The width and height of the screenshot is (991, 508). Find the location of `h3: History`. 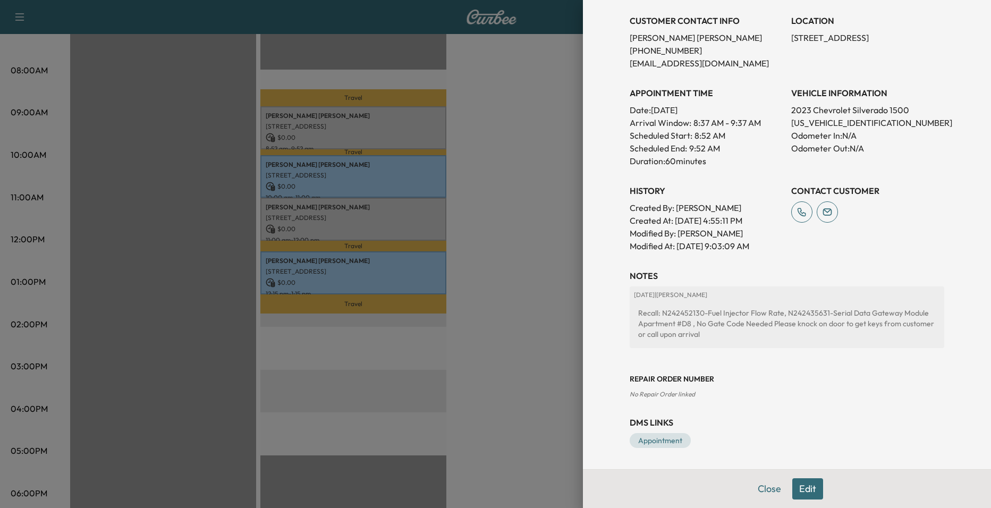

h3: History is located at coordinates (706, 191).